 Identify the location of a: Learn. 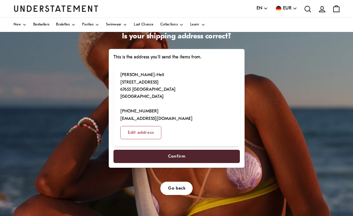
(198, 25).